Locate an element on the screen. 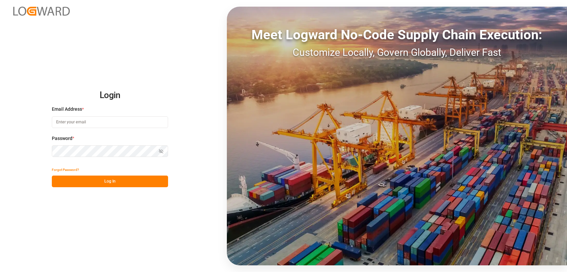  button: Log In is located at coordinates (110, 181).